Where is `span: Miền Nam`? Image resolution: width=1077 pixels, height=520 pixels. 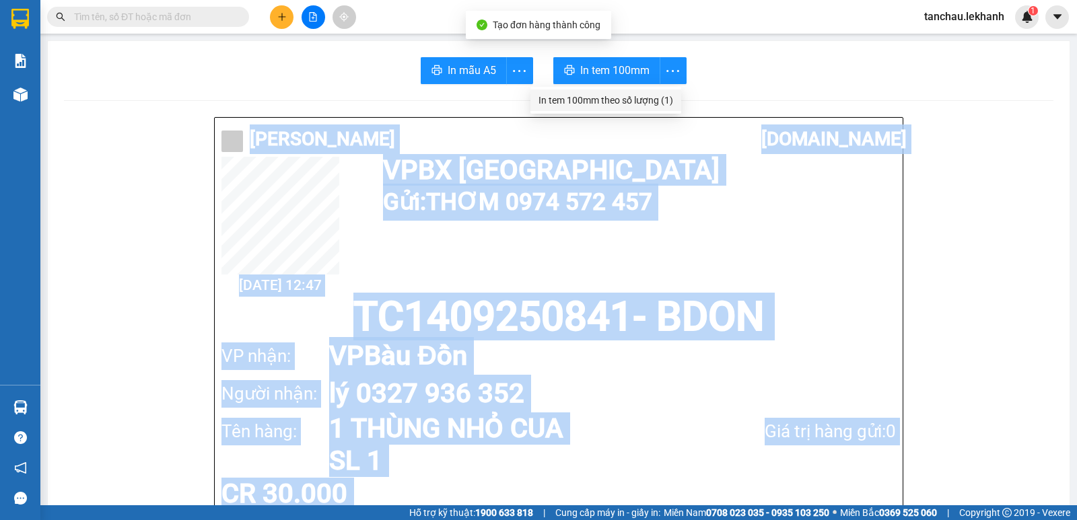 span: Miền Nam is located at coordinates (746, 513).